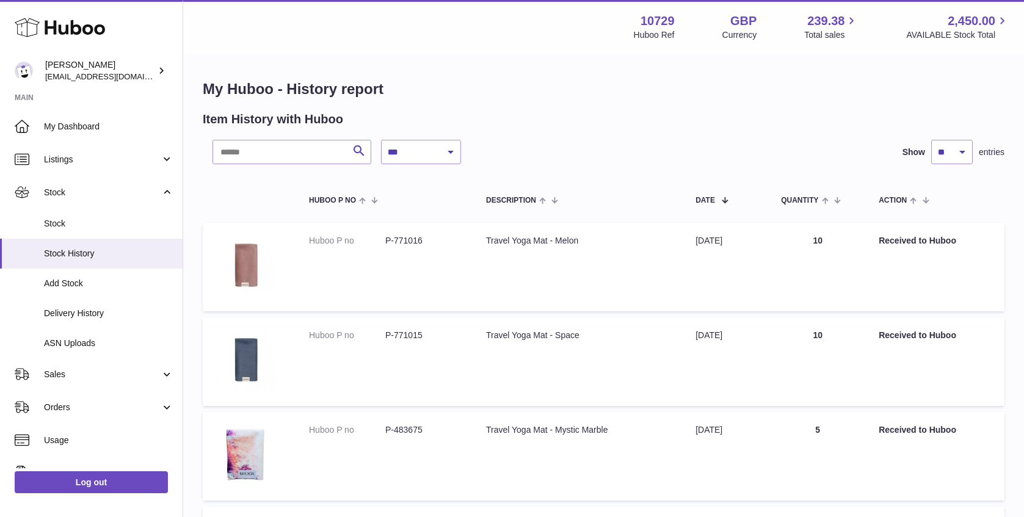  Describe the element at coordinates (423, 430) in the screenshot. I see `dd: P-483675` at that location.